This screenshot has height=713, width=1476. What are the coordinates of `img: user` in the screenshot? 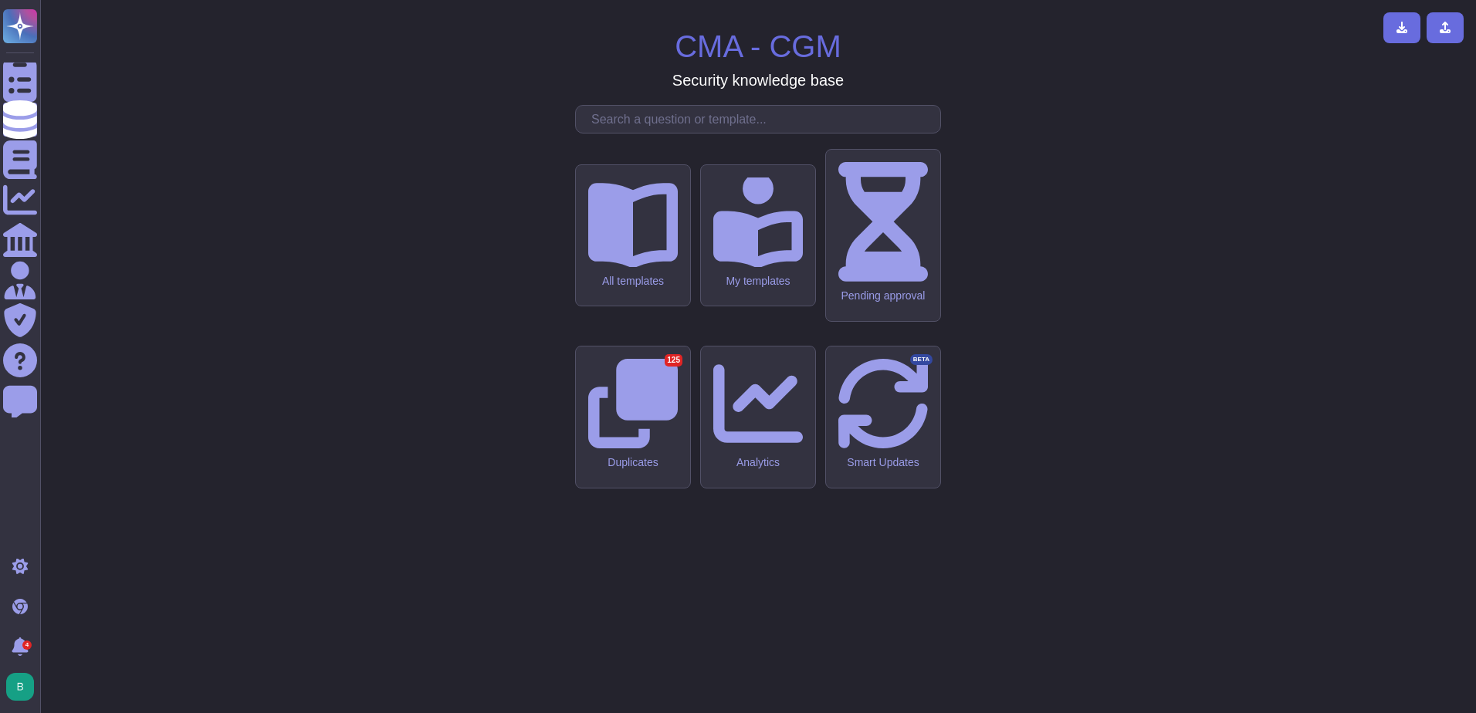 It's located at (20, 687).